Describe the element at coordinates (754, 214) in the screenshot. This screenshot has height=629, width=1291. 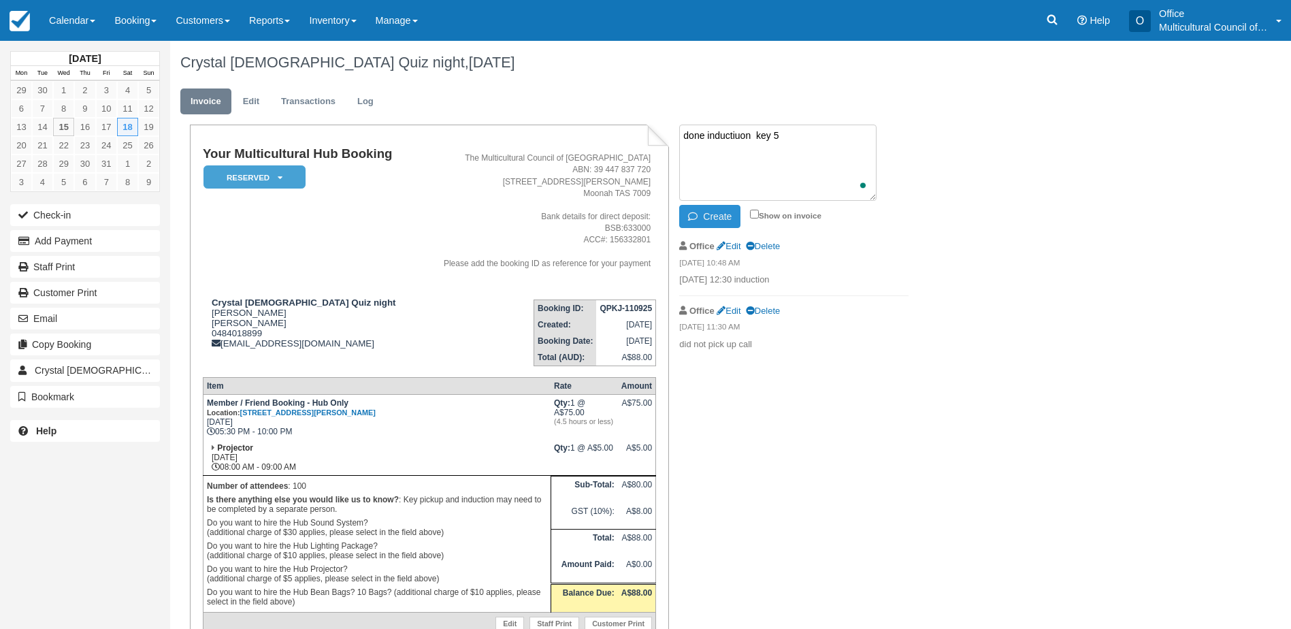
I see `input: Show on invoice` at that location.